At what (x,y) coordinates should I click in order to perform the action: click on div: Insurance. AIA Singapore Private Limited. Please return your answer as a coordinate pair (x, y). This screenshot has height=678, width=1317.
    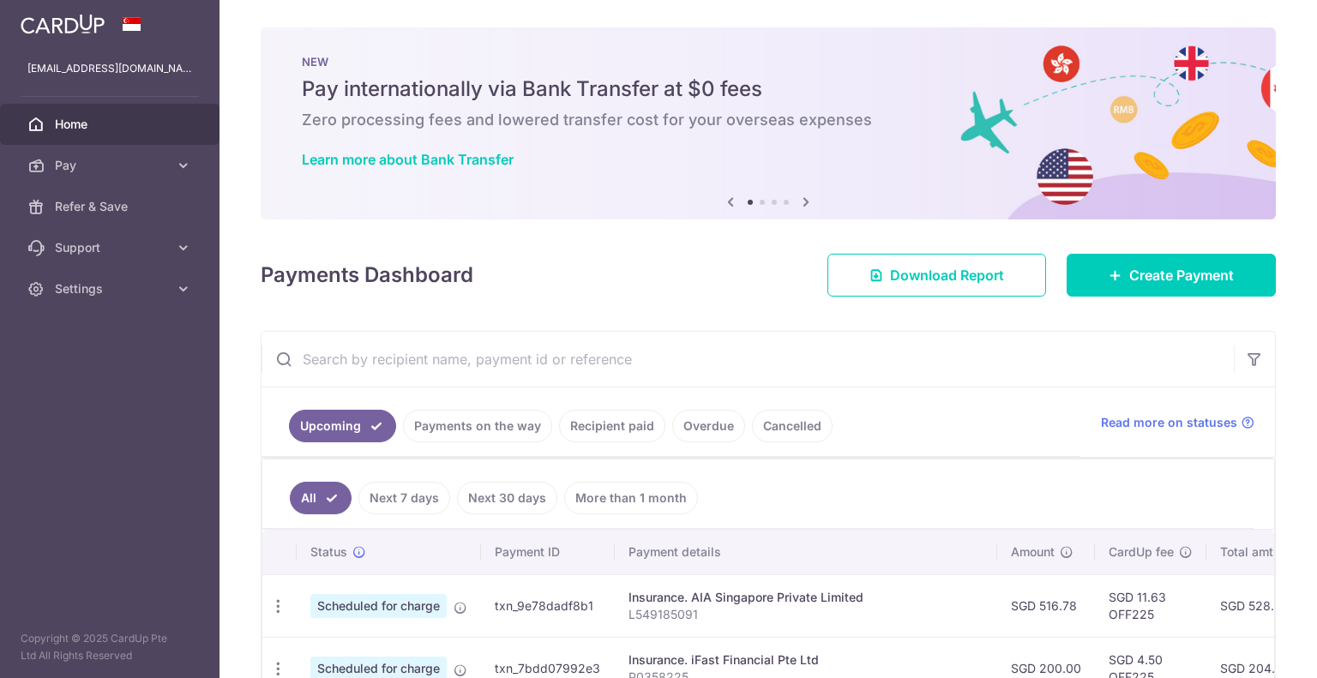
    Looking at the image, I should click on (806, 598).